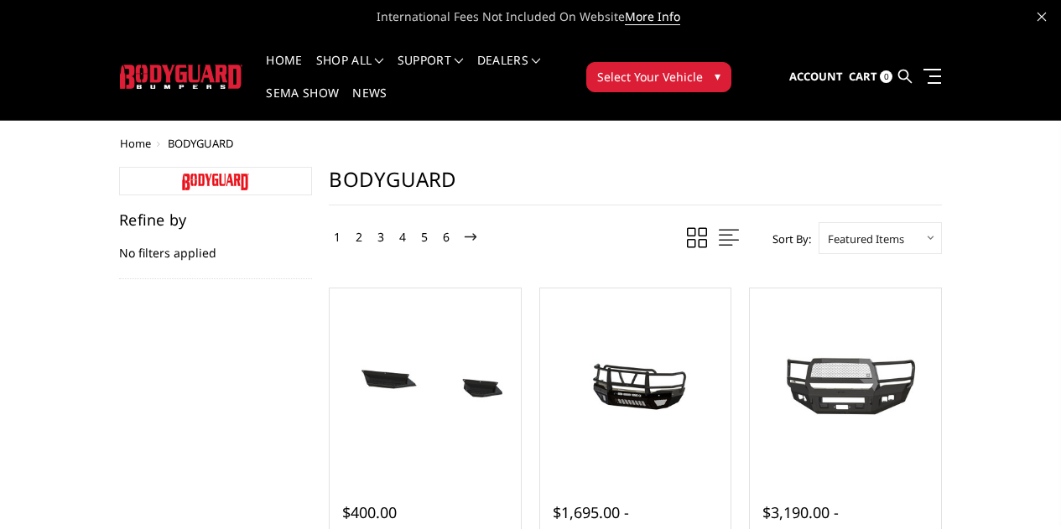  What do you see at coordinates (886, 76) in the screenshot?
I see `span: 0` at bounding box center [886, 76].